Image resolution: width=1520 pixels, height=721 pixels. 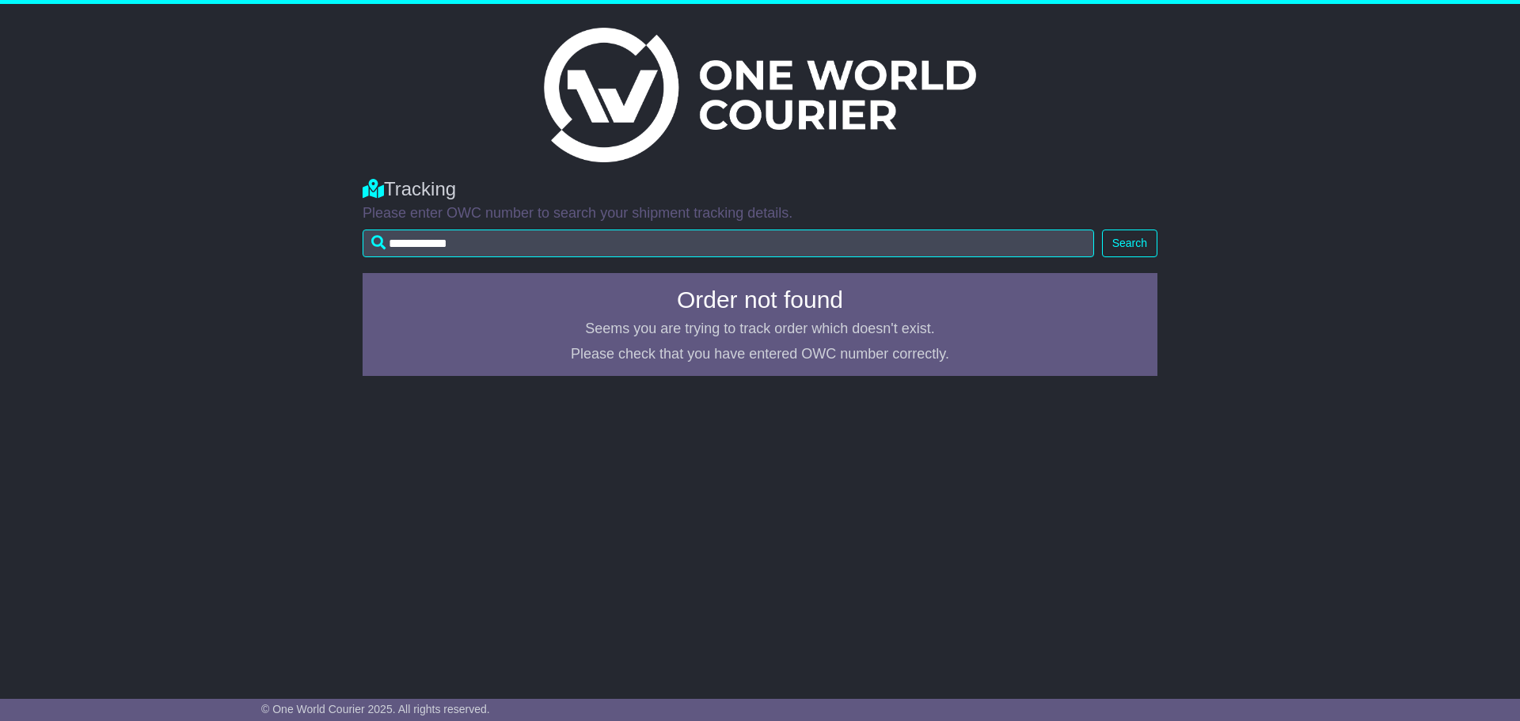 I want to click on h4: Order not found, so click(x=760, y=299).